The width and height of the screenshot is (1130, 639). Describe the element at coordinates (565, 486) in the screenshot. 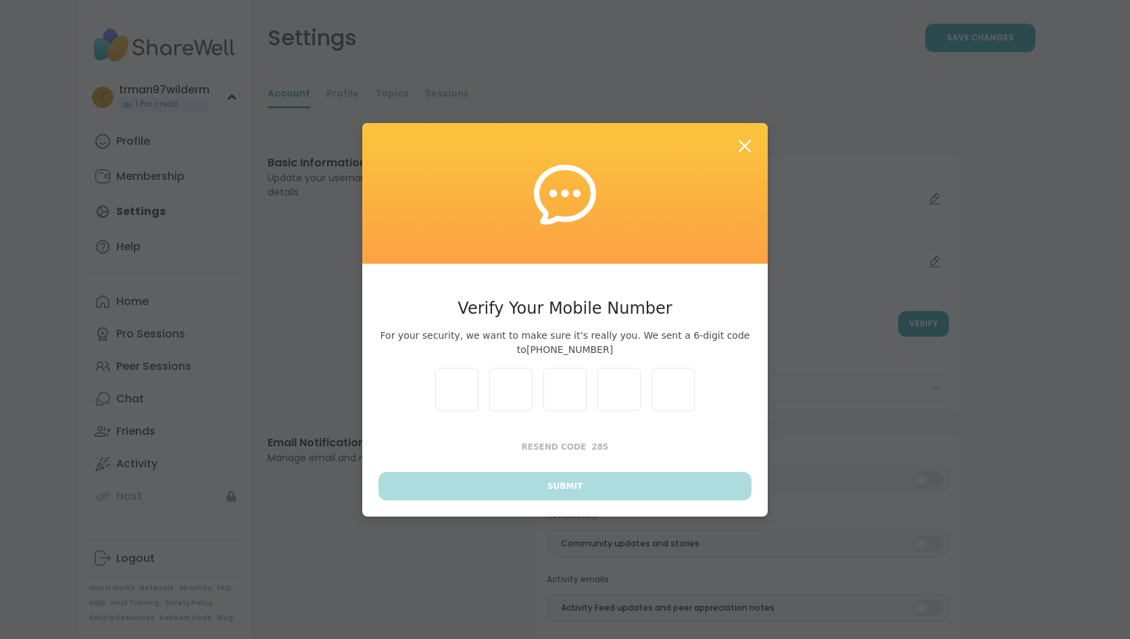

I see `span: Submit` at that location.